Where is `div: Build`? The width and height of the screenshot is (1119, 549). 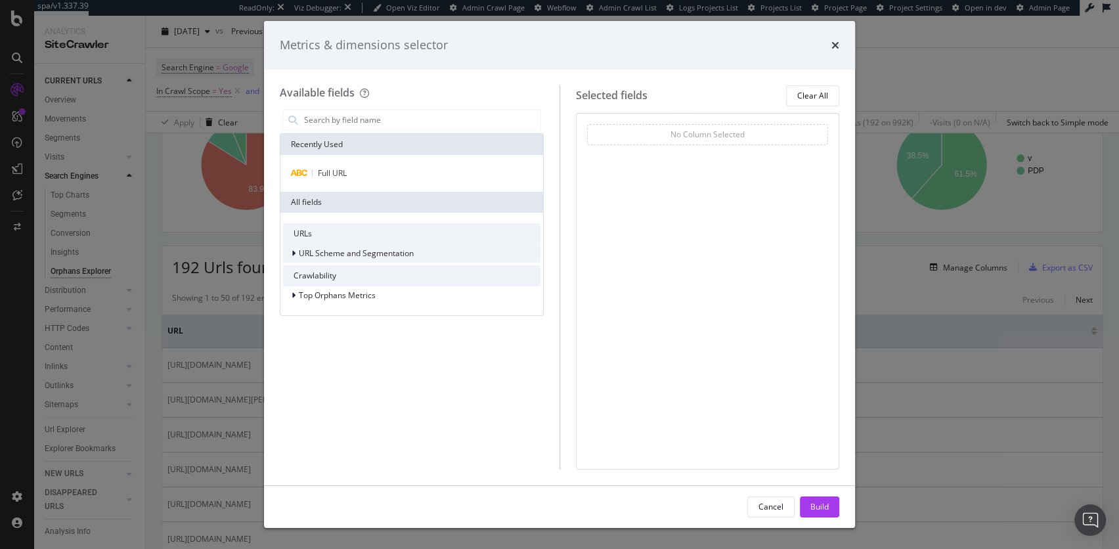
div: Build is located at coordinates (819, 506).